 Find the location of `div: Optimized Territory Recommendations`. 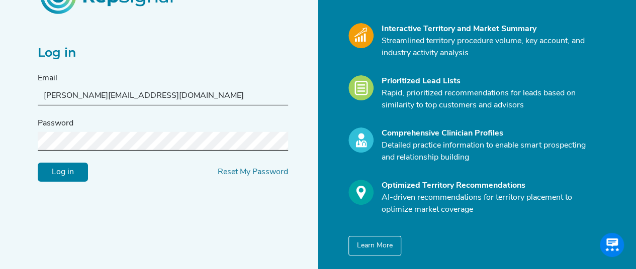

div: Optimized Territory Recommendations is located at coordinates (487, 186).